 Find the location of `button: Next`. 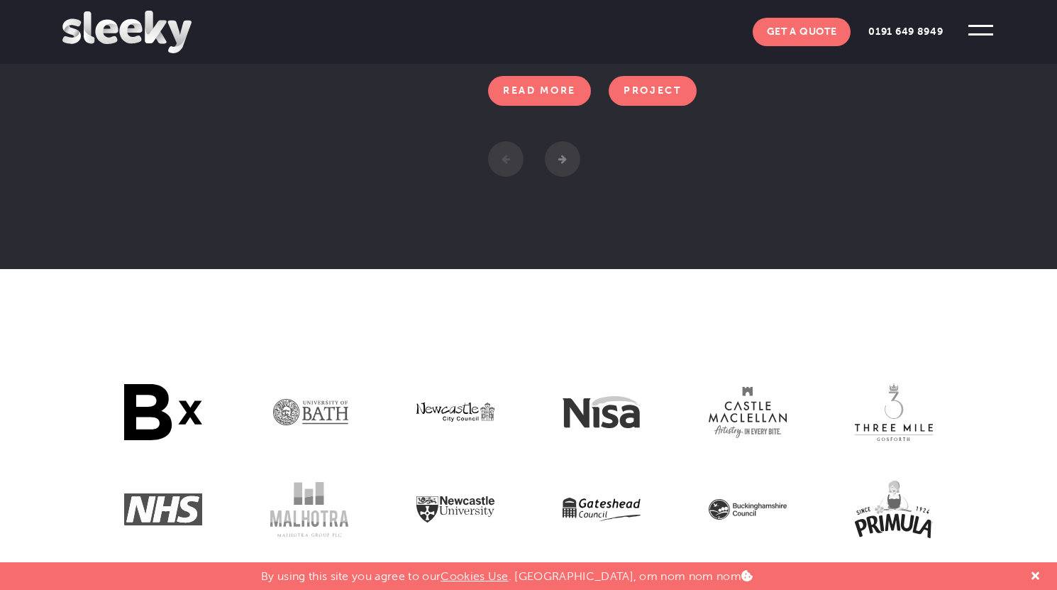

button: Next is located at coordinates (563, 159).